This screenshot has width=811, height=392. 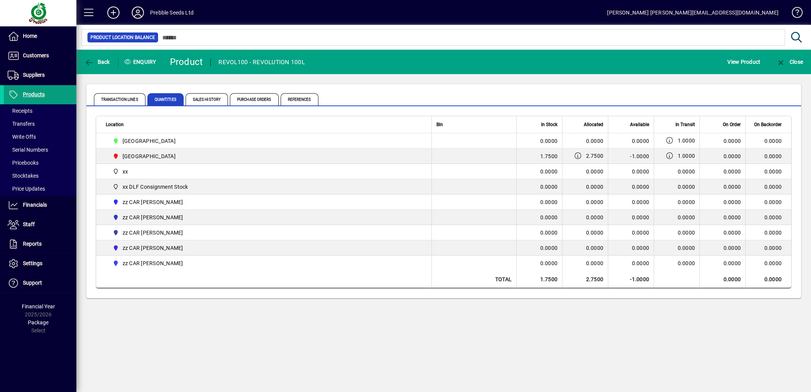 I want to click on a: Home, so click(x=40, y=36).